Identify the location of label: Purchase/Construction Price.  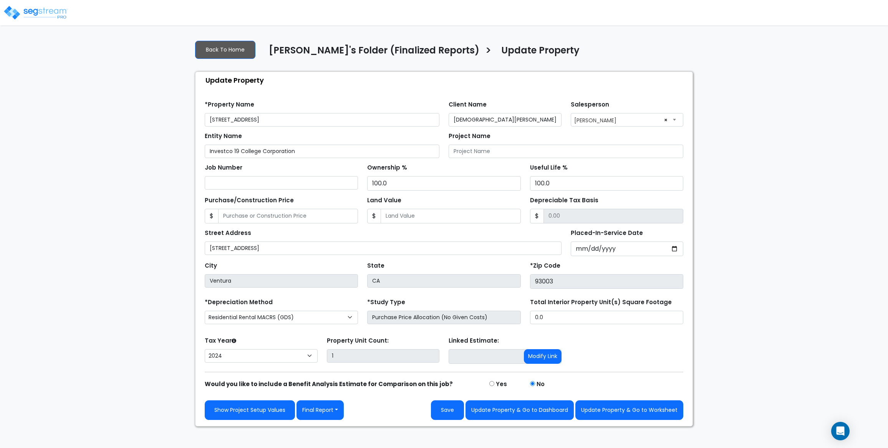
(249, 200).